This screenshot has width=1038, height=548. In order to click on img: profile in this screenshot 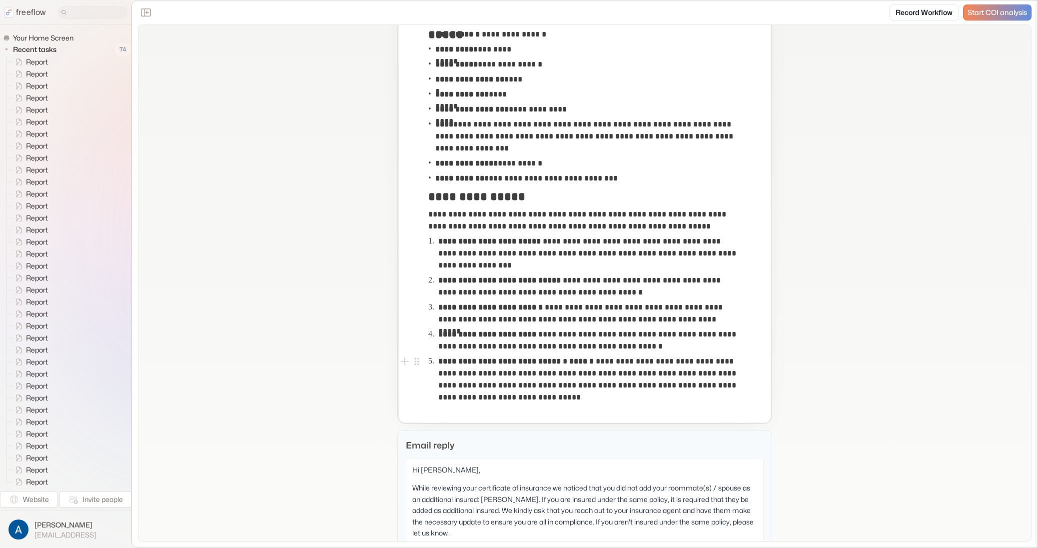, I will do `click(18, 529)`.